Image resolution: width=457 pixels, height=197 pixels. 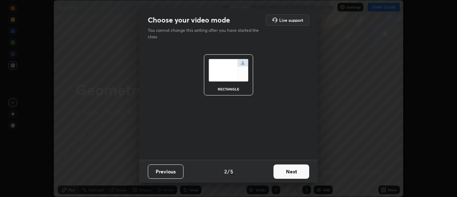 What do you see at coordinates (228, 89) in the screenshot?
I see `div: rectangle` at bounding box center [228, 89].